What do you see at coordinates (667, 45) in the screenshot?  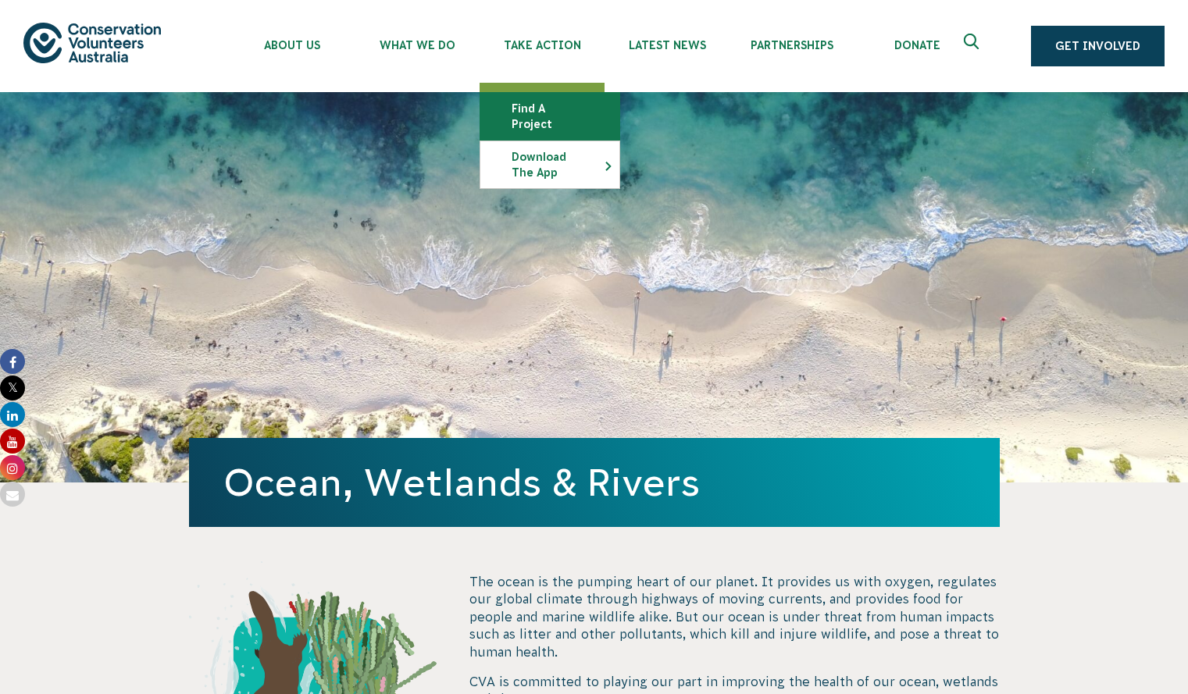 I see `span: Latest News` at bounding box center [667, 45].